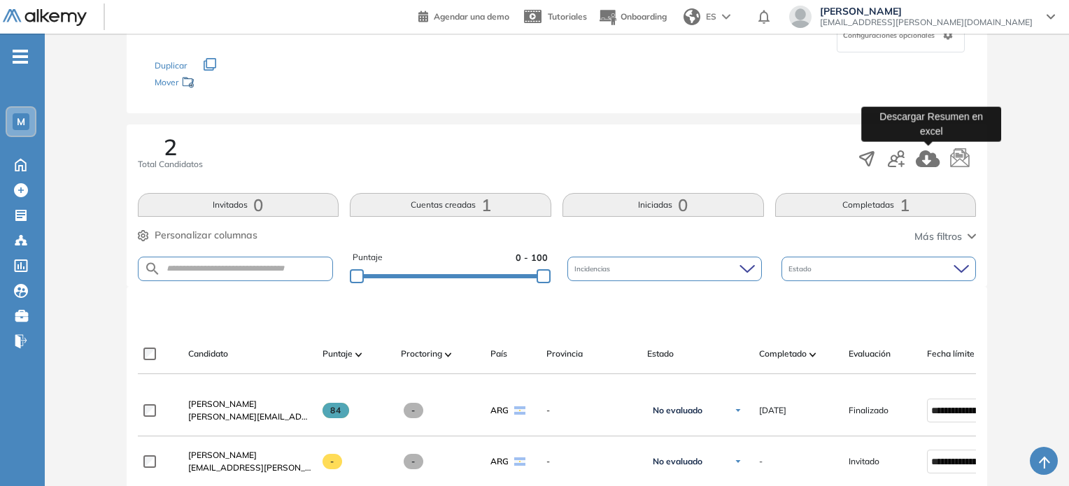 Image resolution: width=1069 pixels, height=486 pixels. Describe the element at coordinates (663, 205) in the screenshot. I see `button: Iniciadas0` at that location.